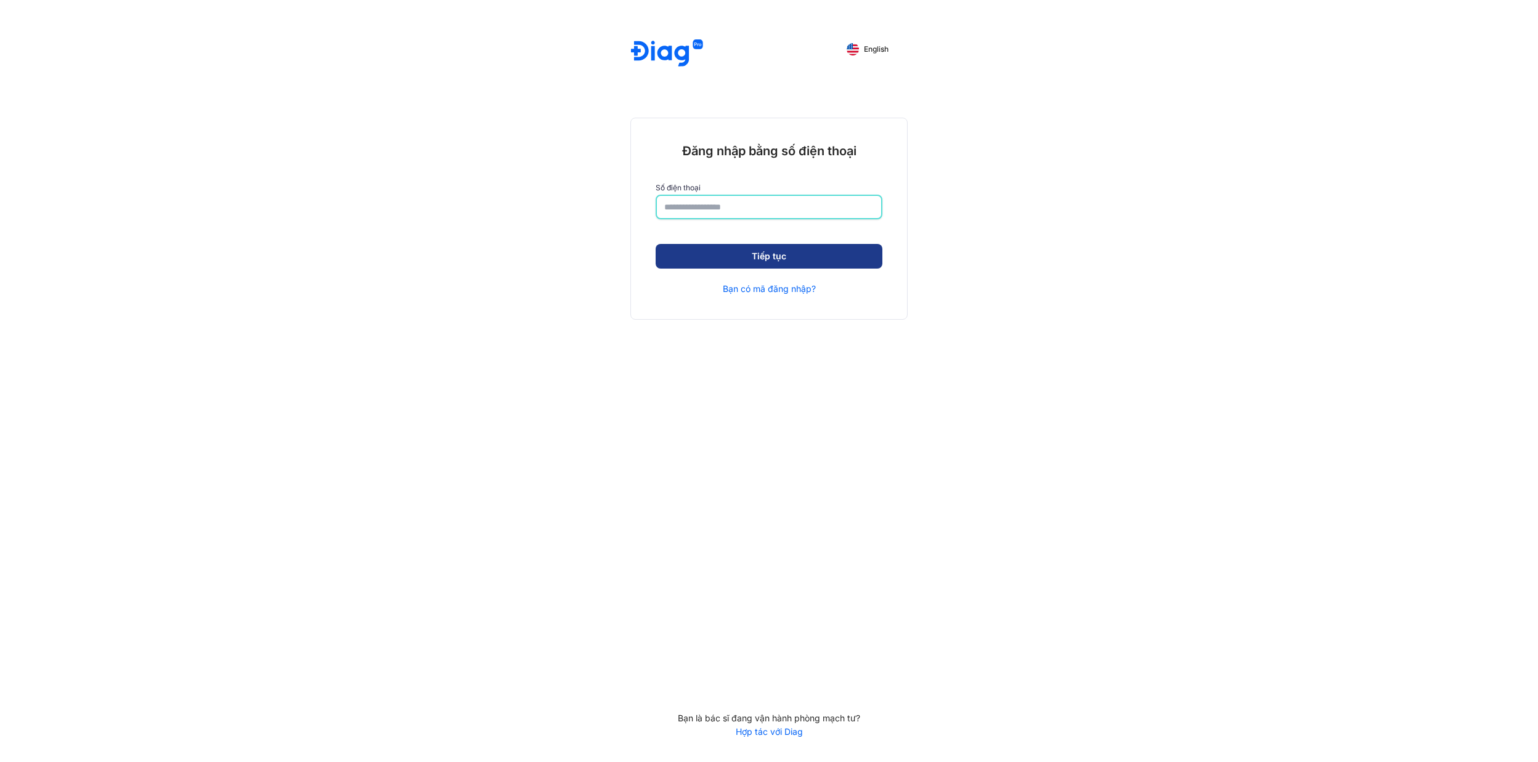  What do you see at coordinates (769, 188) in the screenshot?
I see `label: Số điện thoại` at bounding box center [769, 188].